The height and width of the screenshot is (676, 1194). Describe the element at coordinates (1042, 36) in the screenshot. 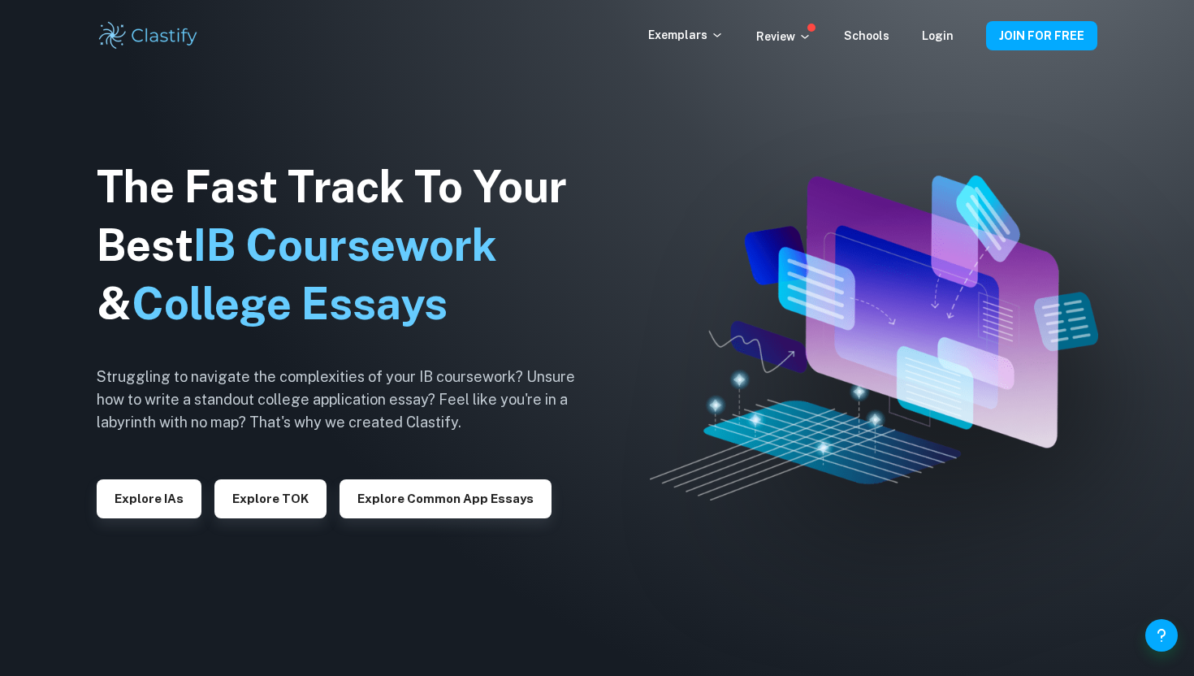

I see `button: JOIN FOR FREE` at that location.